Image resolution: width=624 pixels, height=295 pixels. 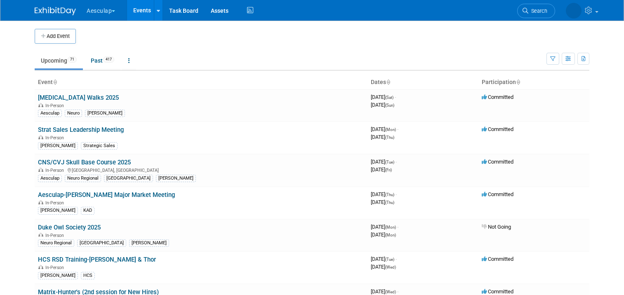 What do you see at coordinates (84, 162) in the screenshot?
I see `a: CNS/CVJ Skull Base Course 2025` at bounding box center [84, 162].